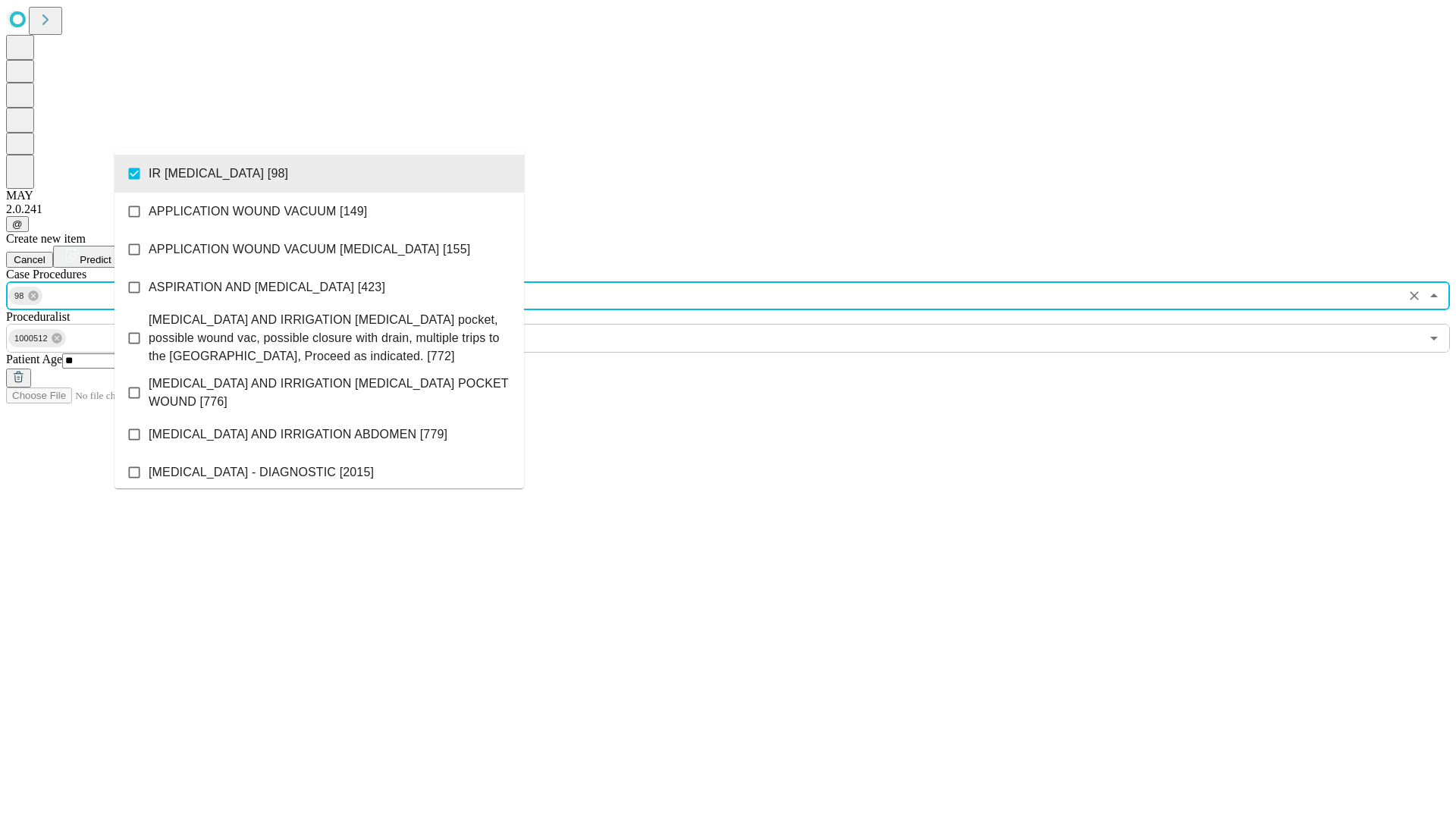 The height and width of the screenshot is (819, 1456). What do you see at coordinates (1415, 296) in the screenshot?
I see `button: Clear` at bounding box center [1415, 296].